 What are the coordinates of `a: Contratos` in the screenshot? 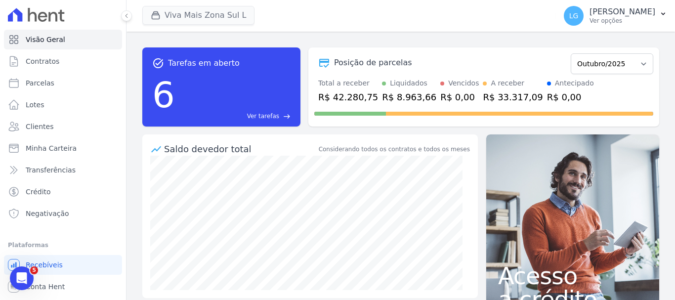 It's located at (63, 61).